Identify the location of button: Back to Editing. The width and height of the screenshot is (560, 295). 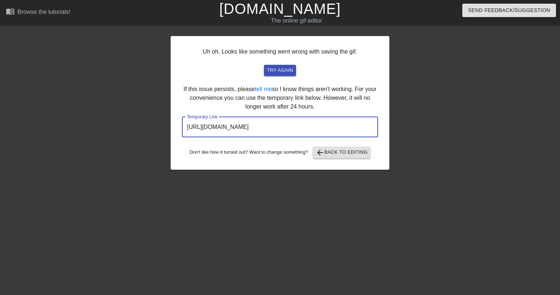
(342, 153).